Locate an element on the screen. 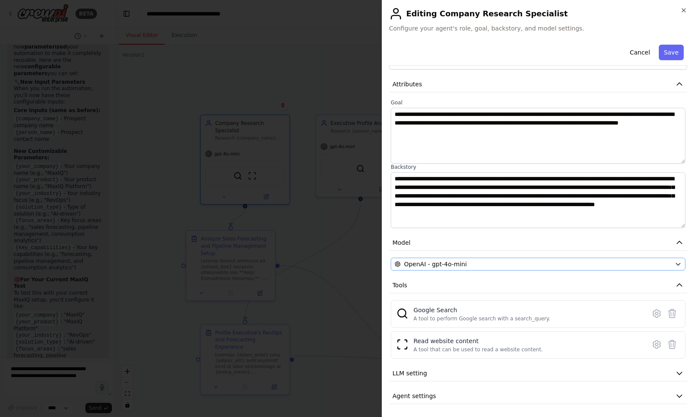  label: Backstory is located at coordinates (538, 167).